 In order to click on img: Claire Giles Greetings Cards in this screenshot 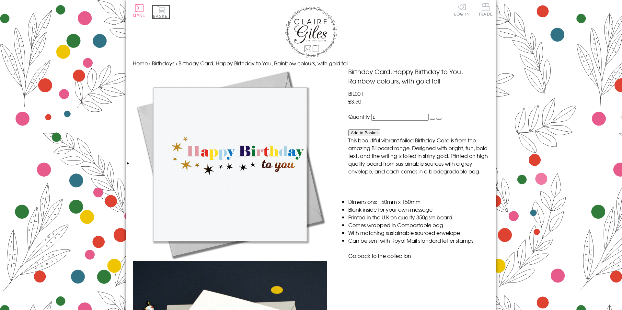, I will do `click(311, 32)`.